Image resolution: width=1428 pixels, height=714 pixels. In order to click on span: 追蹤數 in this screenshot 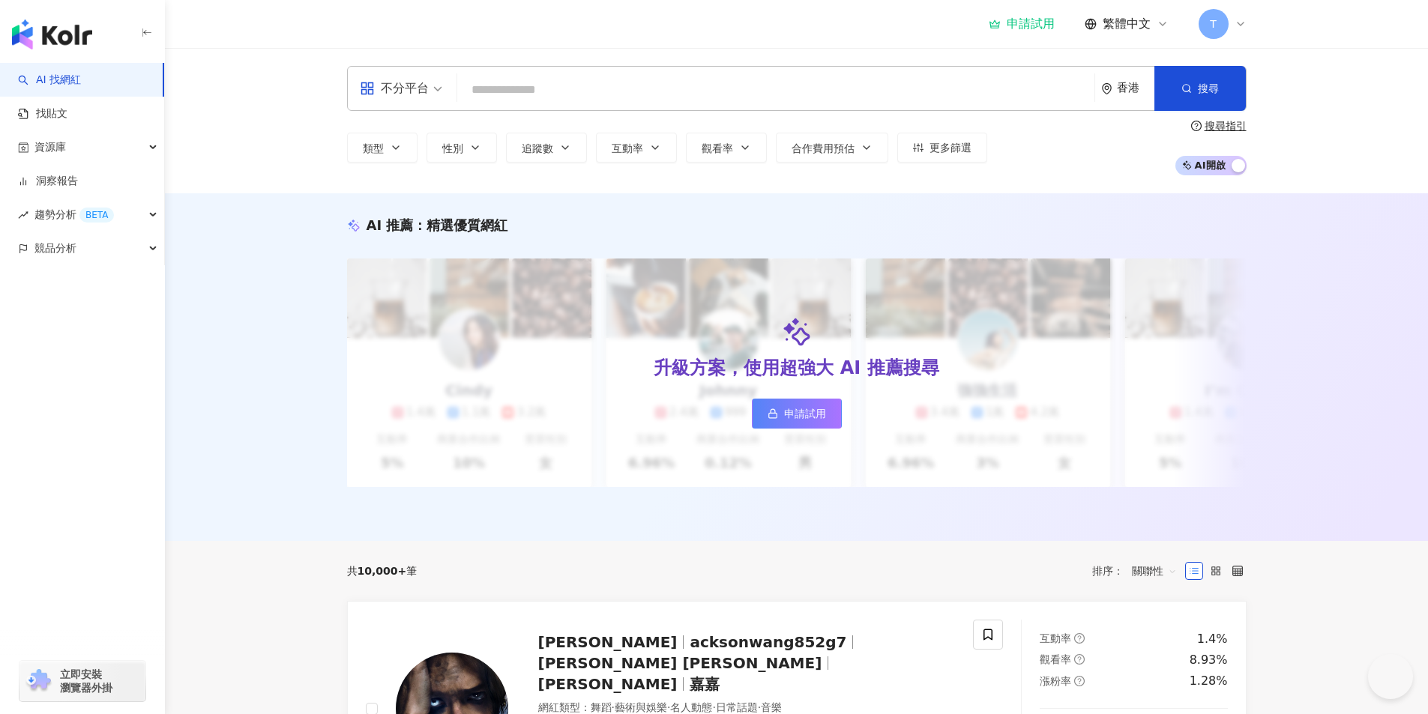, I will do `click(537, 148)`.